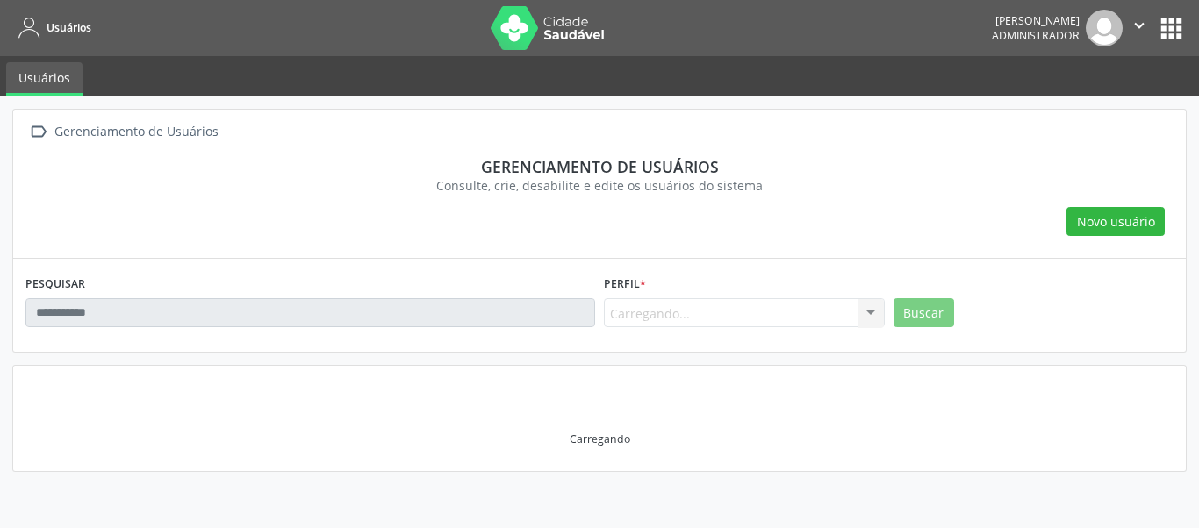  What do you see at coordinates (599, 439) in the screenshot?
I see `div: Carregando` at bounding box center [599, 439].